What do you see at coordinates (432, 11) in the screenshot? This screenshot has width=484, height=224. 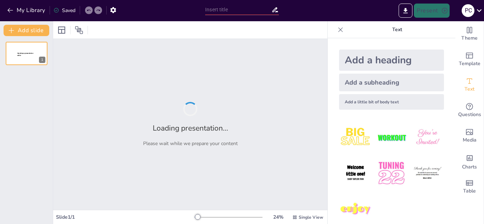 I see `button: Present` at bounding box center [432, 11].